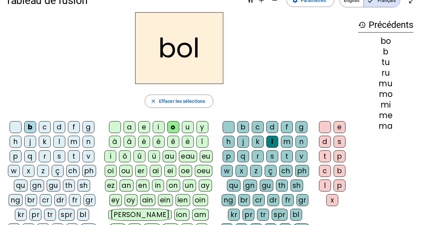 This screenshot has height=225, width=424. What do you see at coordinates (21, 185) in the screenshot?
I see `div: qu` at bounding box center [21, 185].